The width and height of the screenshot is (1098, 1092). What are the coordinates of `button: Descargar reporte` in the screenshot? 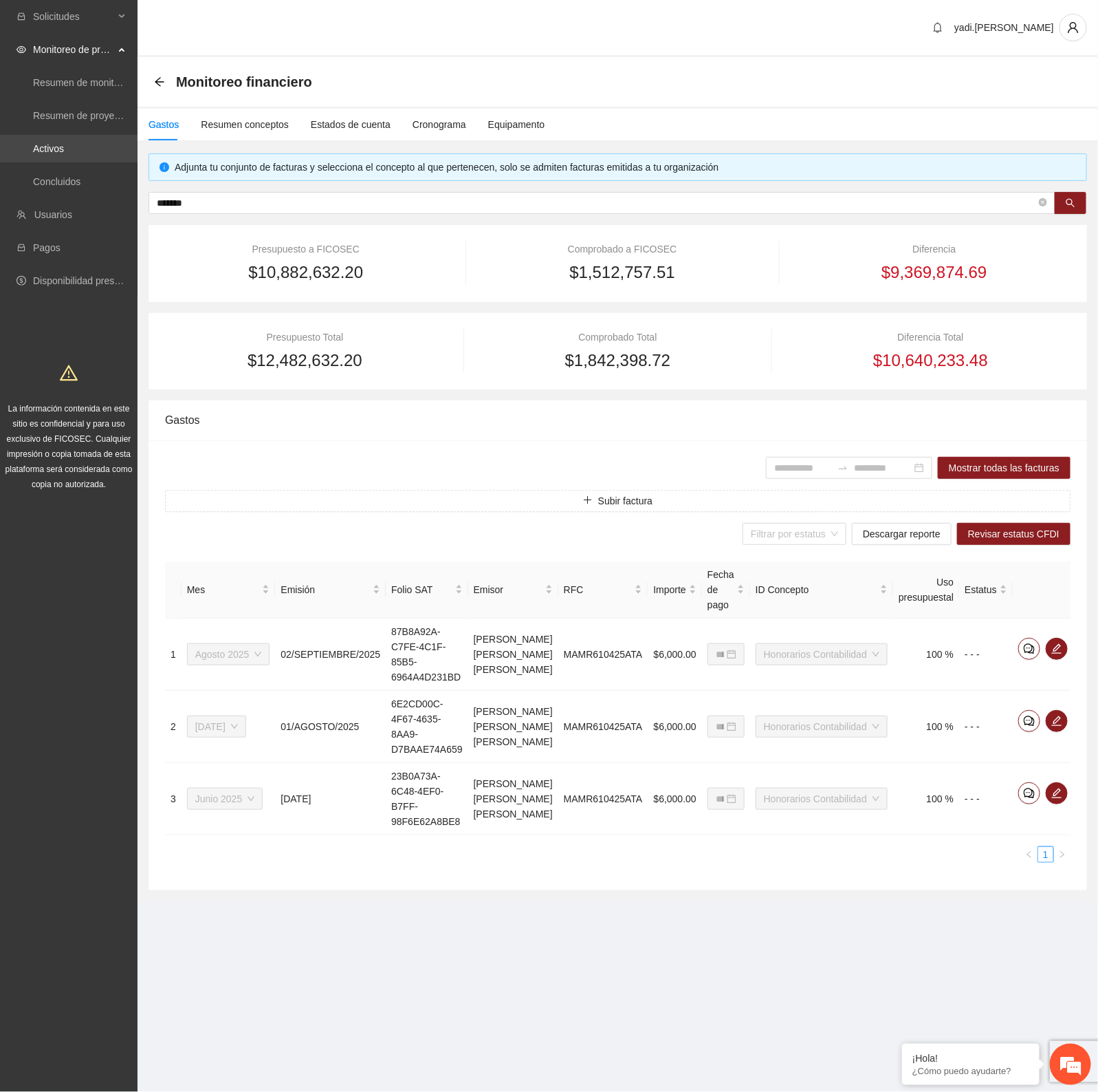 It's located at (902, 534).